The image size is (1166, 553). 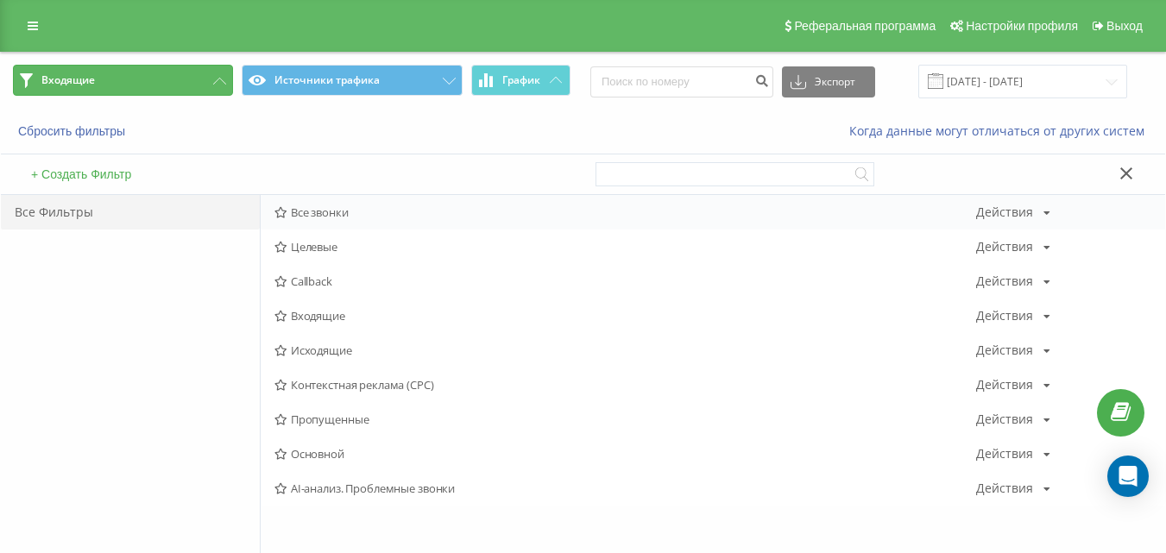 I want to click on button: Экспорт, so click(x=829, y=82).